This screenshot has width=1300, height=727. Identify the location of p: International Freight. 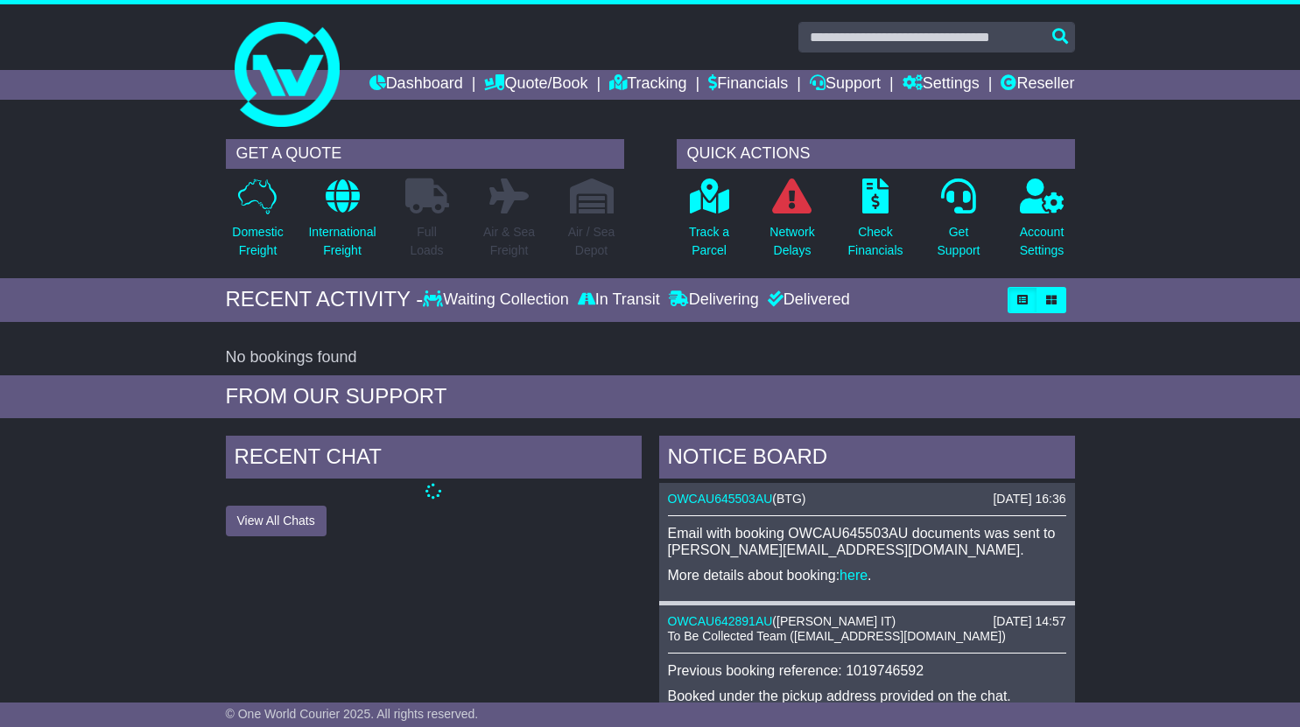
(341, 242).